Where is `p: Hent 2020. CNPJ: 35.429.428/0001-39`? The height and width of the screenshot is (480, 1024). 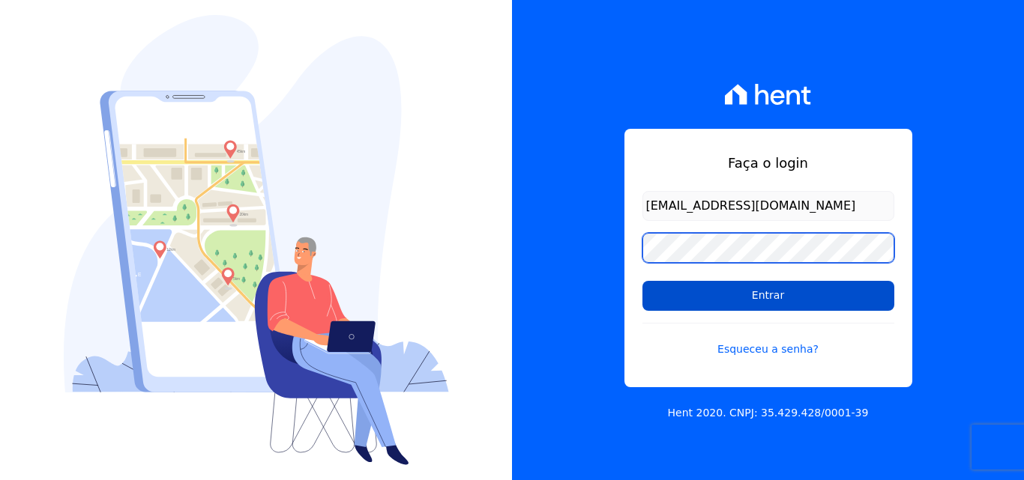
p: Hent 2020. CNPJ: 35.429.428/0001-39 is located at coordinates (768, 413).